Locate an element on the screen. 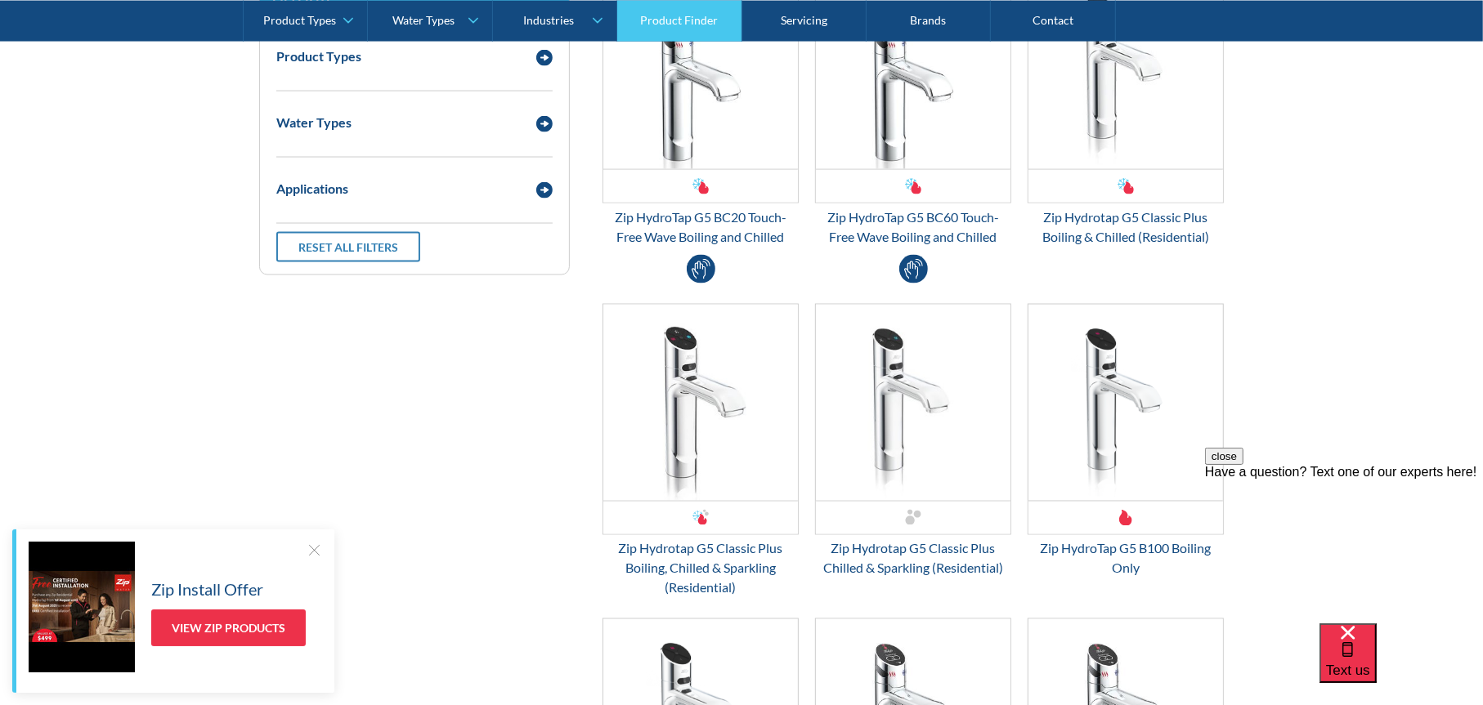  div: Zip Hydrotap G5 Classic Plus Chilled & Sparkling (Residential) is located at coordinates (913, 559).